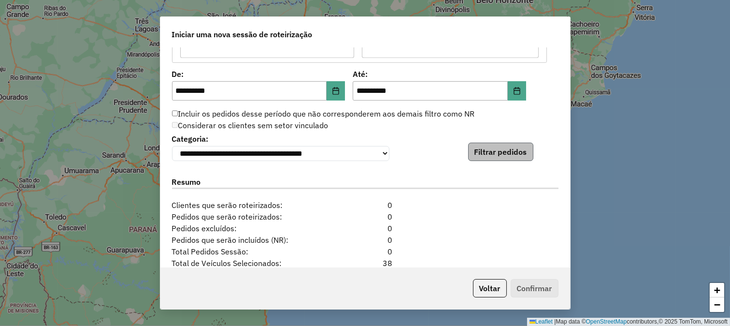 This screenshot has width=730, height=326. What do you see at coordinates (323, 114) in the screenshot?
I see `label: Incluir os pedidos desse período que não corresponderem aos demais filtro como NR` at bounding box center [323, 114].